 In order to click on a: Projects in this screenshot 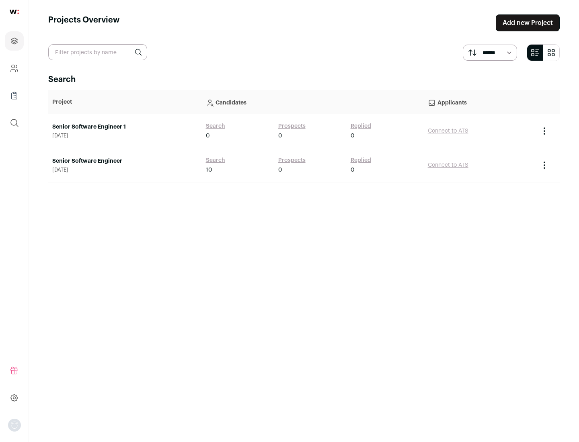, I will do `click(14, 41)`.